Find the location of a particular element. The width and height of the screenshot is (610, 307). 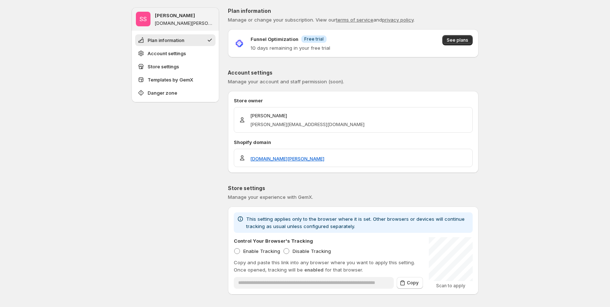

span: Free trial is located at coordinates (314, 39).